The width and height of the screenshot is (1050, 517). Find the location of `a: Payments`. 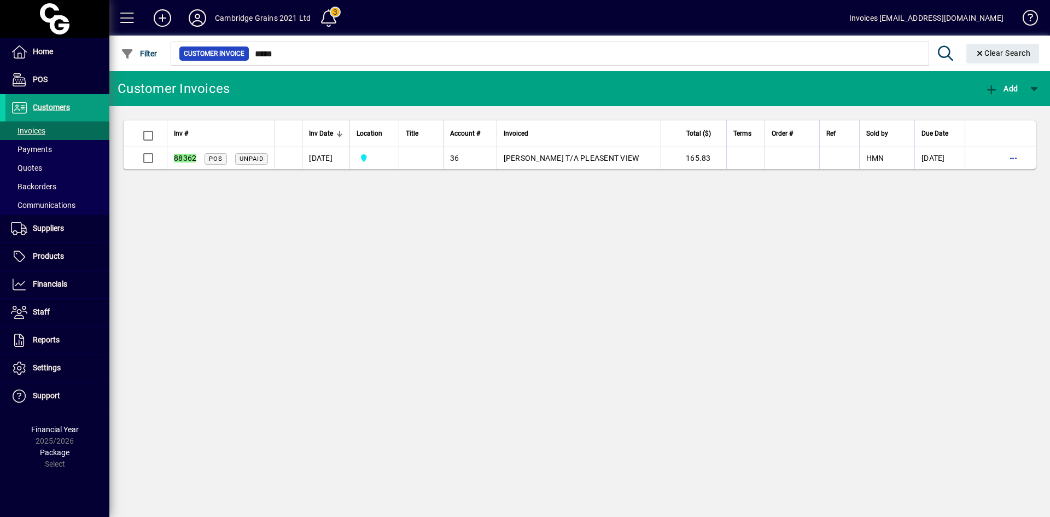

a: Payments is located at coordinates (57, 149).